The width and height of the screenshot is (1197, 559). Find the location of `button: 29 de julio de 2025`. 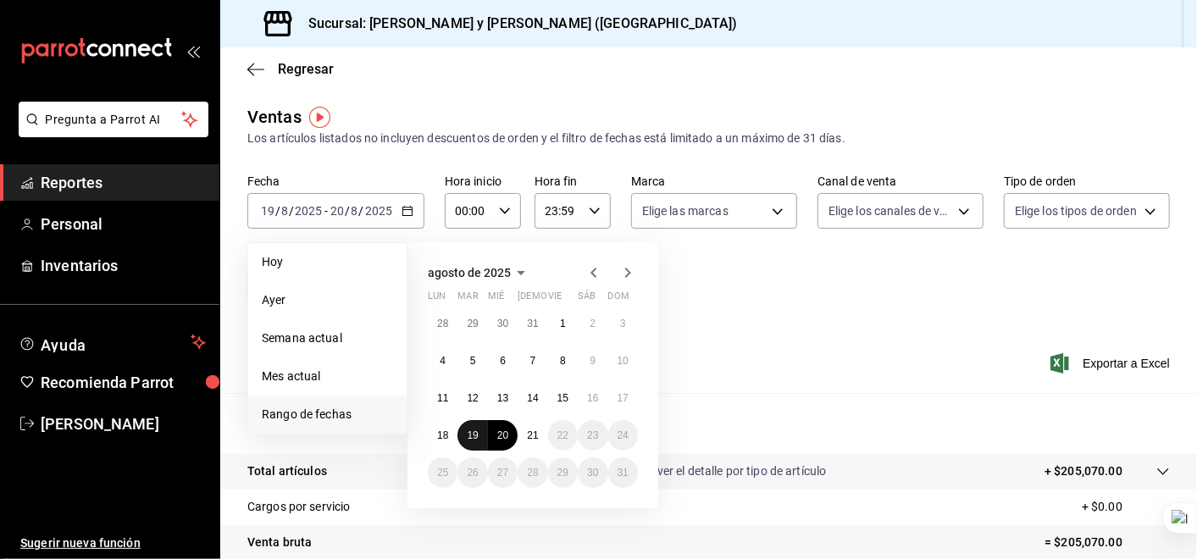

button: 29 de julio de 2025 is located at coordinates (472, 324).